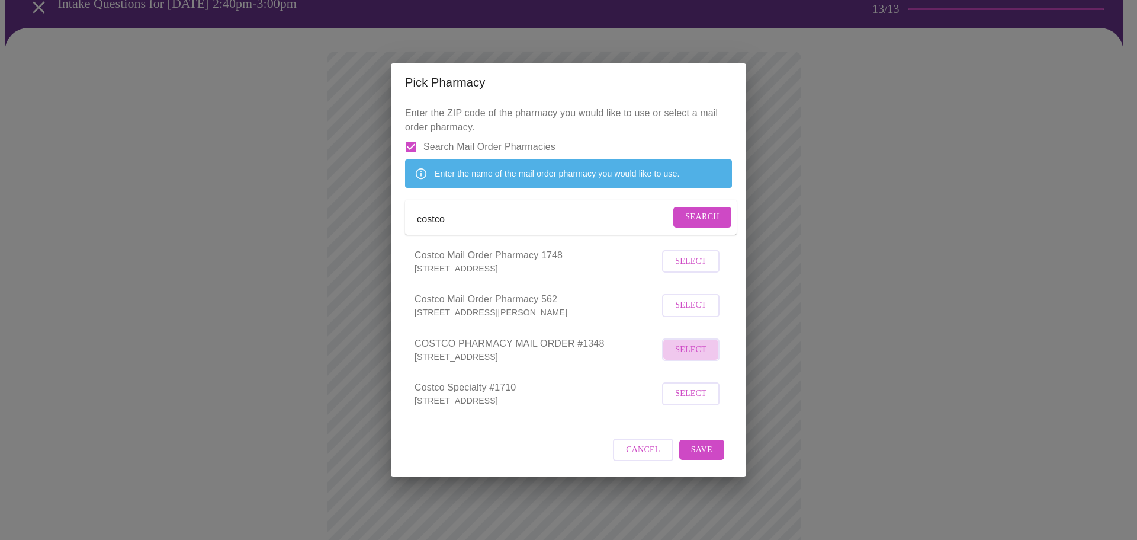 The height and width of the screenshot is (540, 1137). Describe the element at coordinates (702, 450) in the screenshot. I see `span: Save` at that location.